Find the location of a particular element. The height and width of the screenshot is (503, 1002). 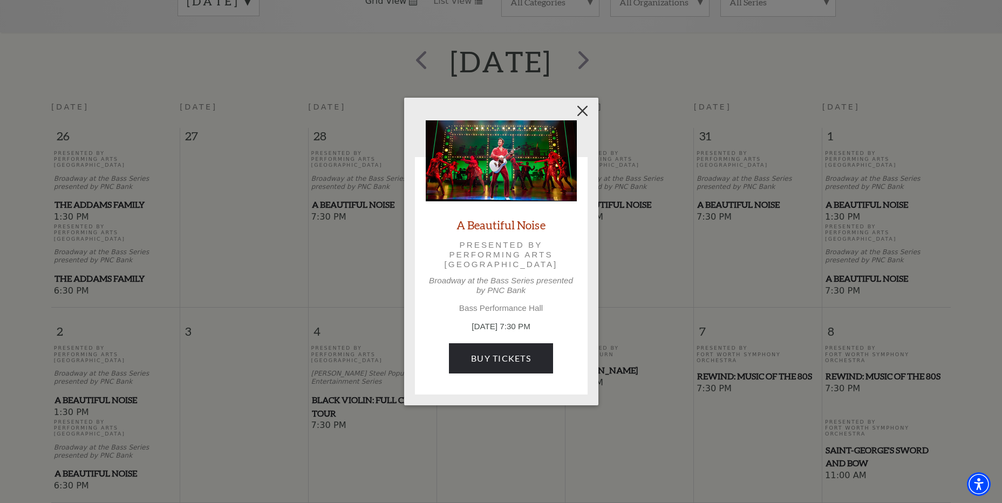

a: Buy Tickets is located at coordinates (501, 358).